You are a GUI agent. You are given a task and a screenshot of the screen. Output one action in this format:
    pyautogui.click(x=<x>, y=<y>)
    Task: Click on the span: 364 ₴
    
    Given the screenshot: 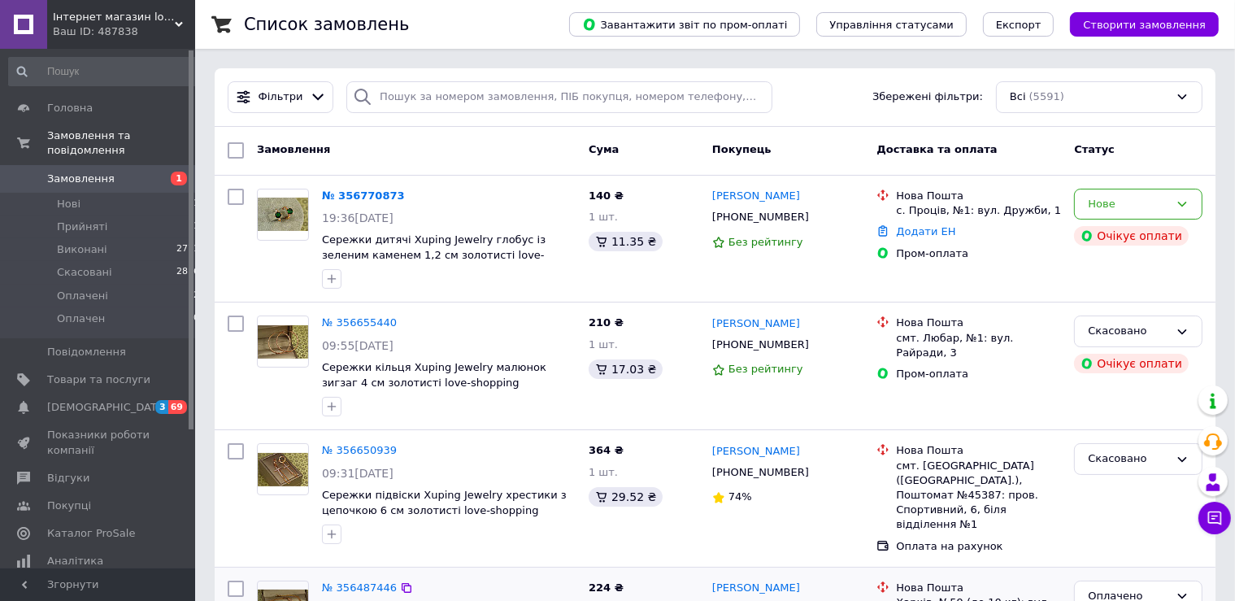 What is the action you would take?
    pyautogui.click(x=606, y=450)
    